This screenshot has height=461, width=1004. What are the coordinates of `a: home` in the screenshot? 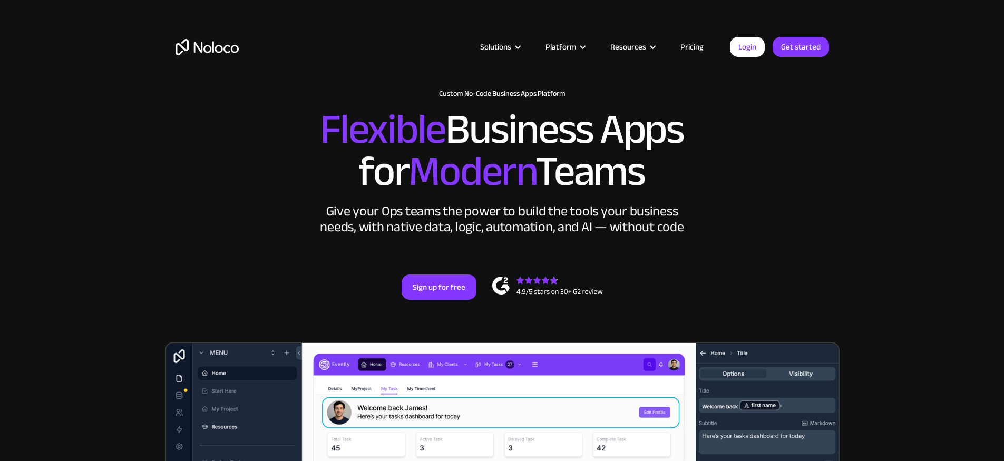 It's located at (207, 47).